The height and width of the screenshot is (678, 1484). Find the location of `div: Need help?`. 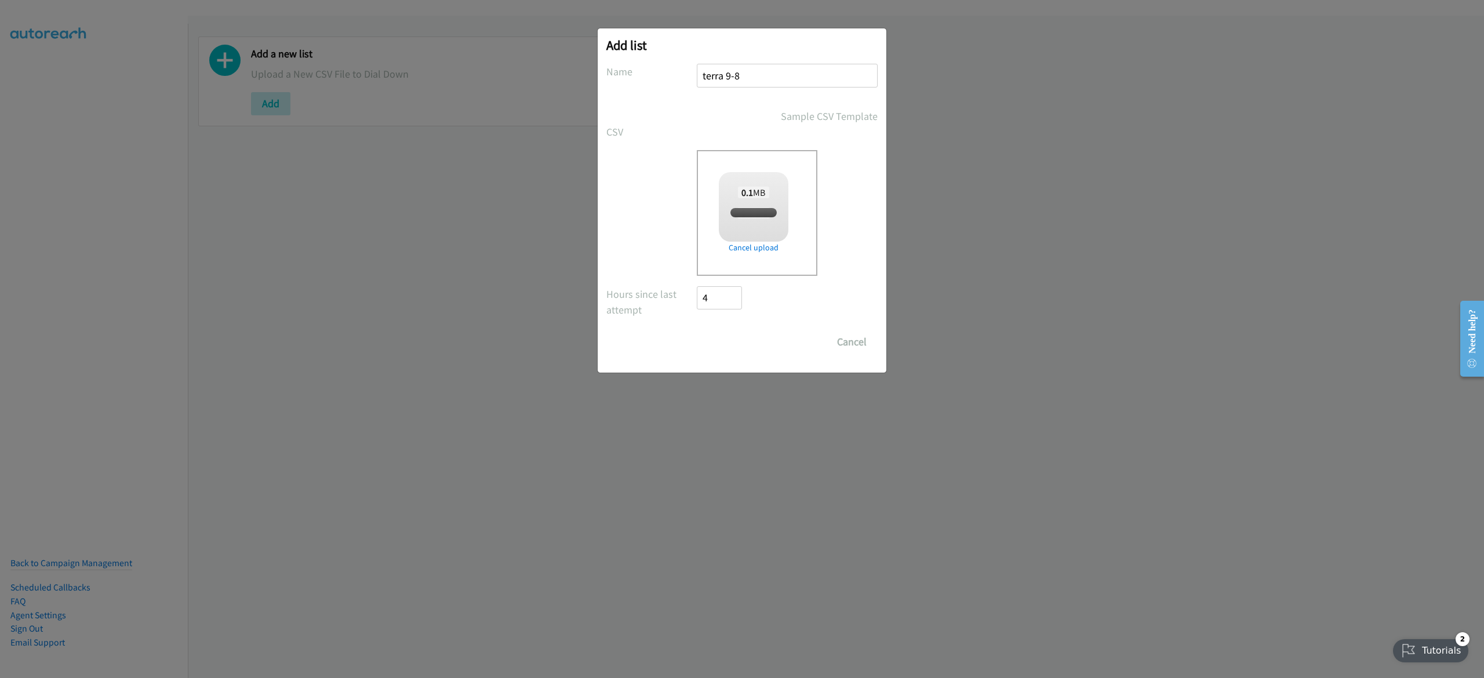

div: Need help? is located at coordinates (21, 39).